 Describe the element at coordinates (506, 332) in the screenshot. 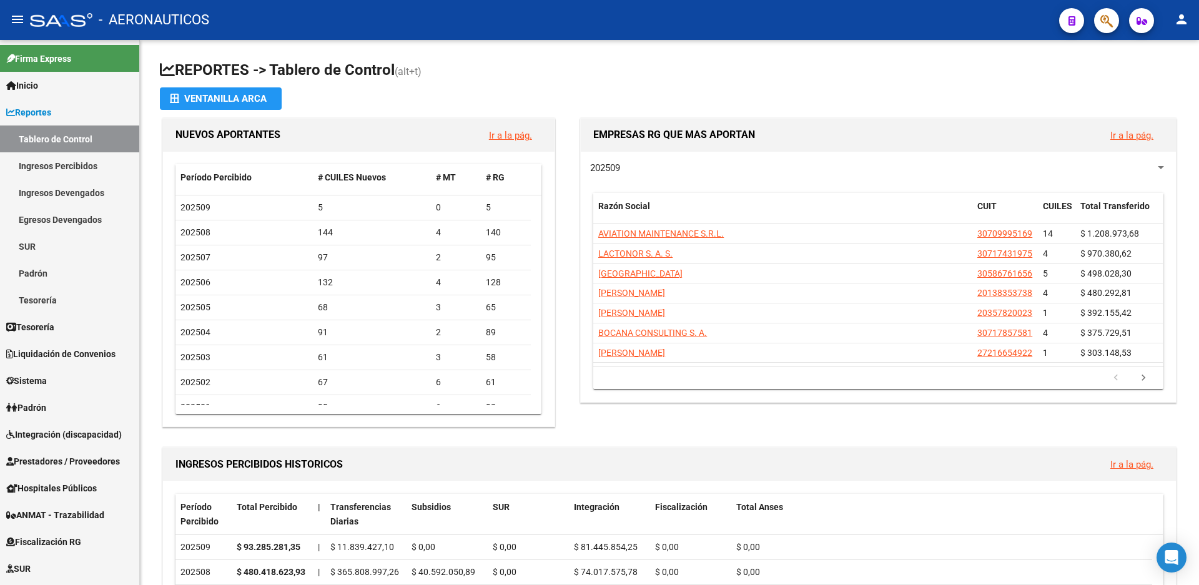

I see `div: 89` at that location.